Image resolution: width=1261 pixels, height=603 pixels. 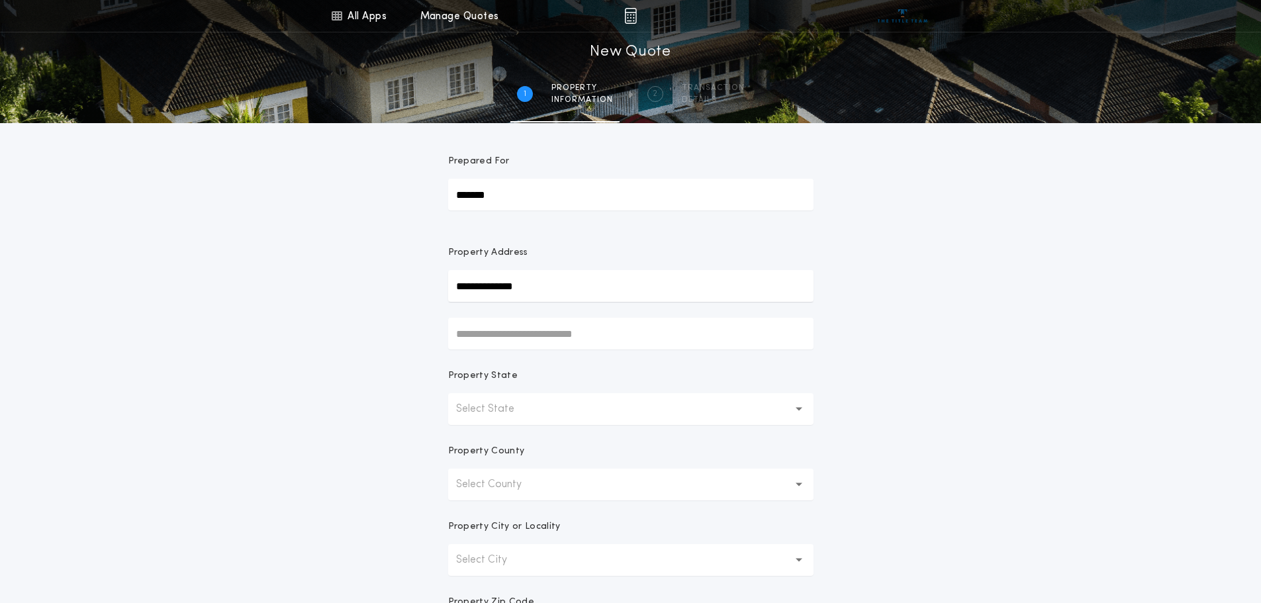 What do you see at coordinates (479, 161) in the screenshot?
I see `p: Prepared For` at bounding box center [479, 161].